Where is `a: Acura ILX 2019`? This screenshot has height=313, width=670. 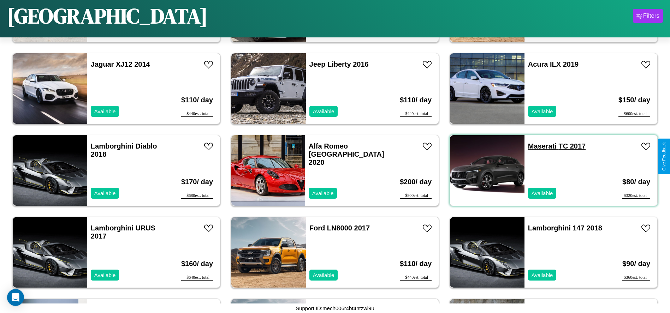 a: Acura ILX 2019 is located at coordinates (553, 64).